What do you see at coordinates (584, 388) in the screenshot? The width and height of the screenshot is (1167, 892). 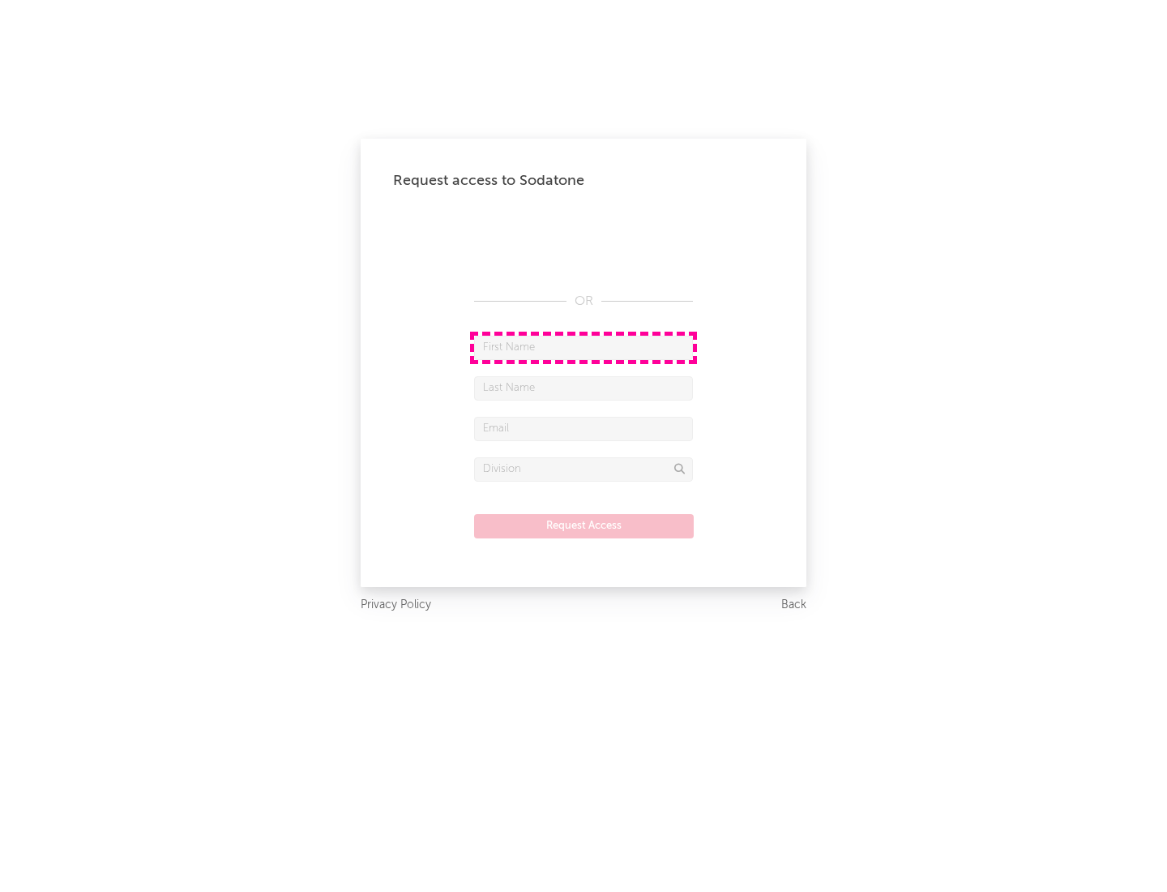 I see `input: Last Name` at bounding box center [584, 388].